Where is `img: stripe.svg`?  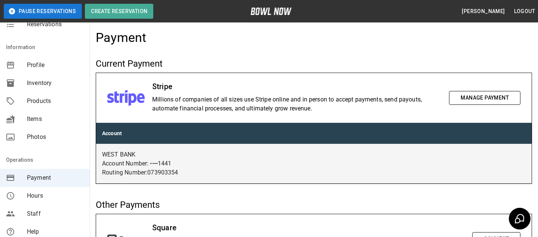 img: stripe.svg is located at coordinates (126, 98).